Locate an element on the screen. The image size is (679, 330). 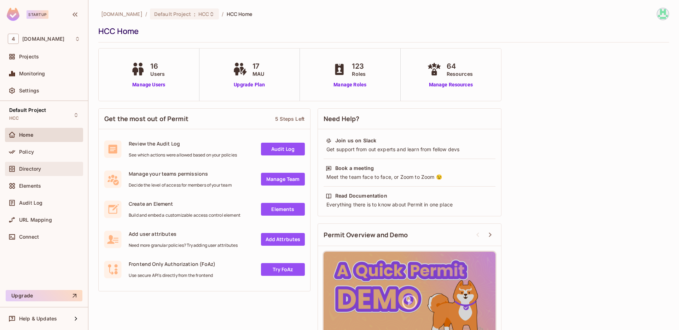
div: Startup is located at coordinates (38, 15).